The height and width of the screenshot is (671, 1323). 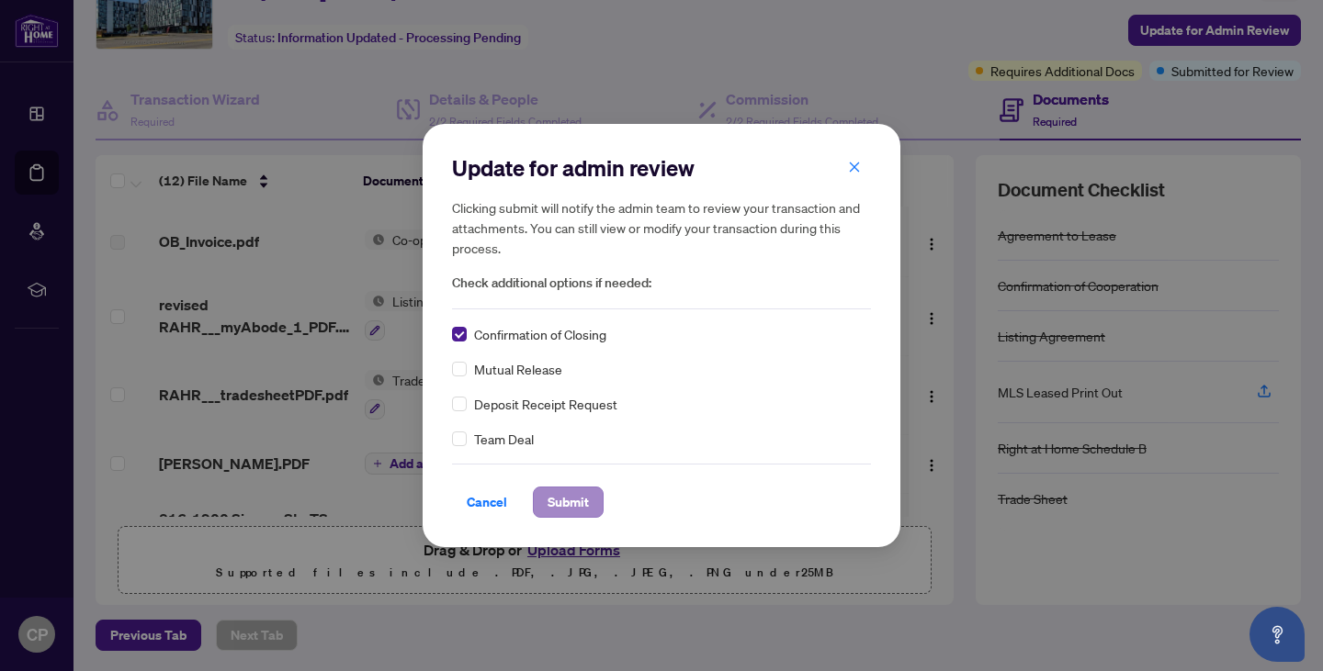 What do you see at coordinates (568, 502) in the screenshot?
I see `span: Submit` at bounding box center [568, 502].